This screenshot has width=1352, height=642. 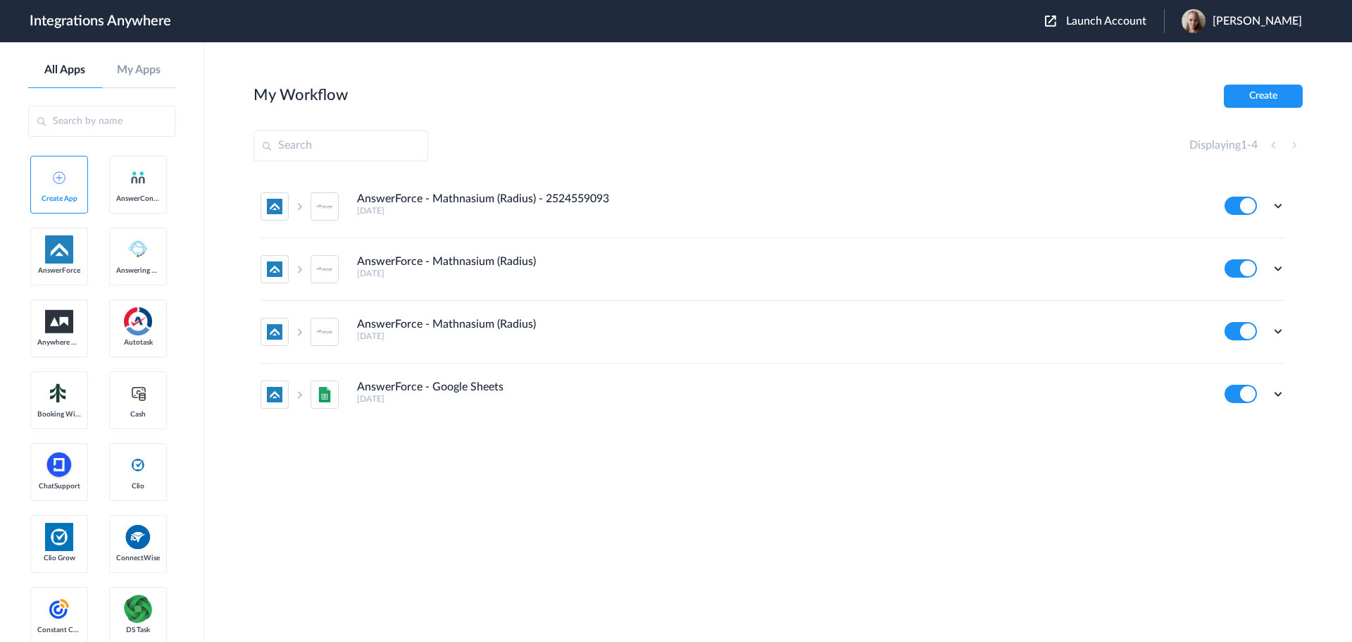 What do you see at coordinates (138, 393) in the screenshot?
I see `img: cash-logo.svg` at bounding box center [138, 393].